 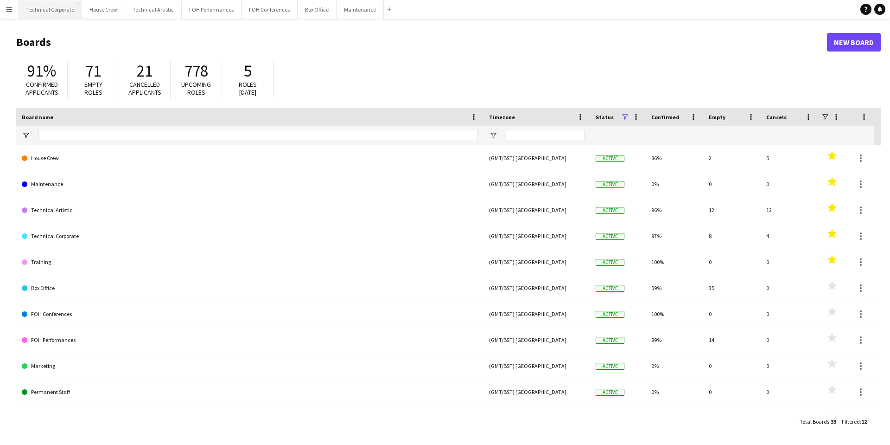 I want to click on input: Timezone Filter Input, so click(x=545, y=135).